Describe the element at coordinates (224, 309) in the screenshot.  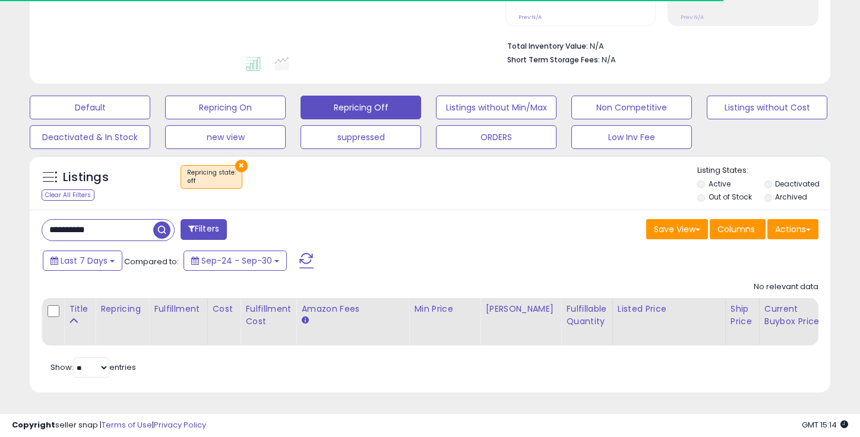
I see `div: Cost` at that location.